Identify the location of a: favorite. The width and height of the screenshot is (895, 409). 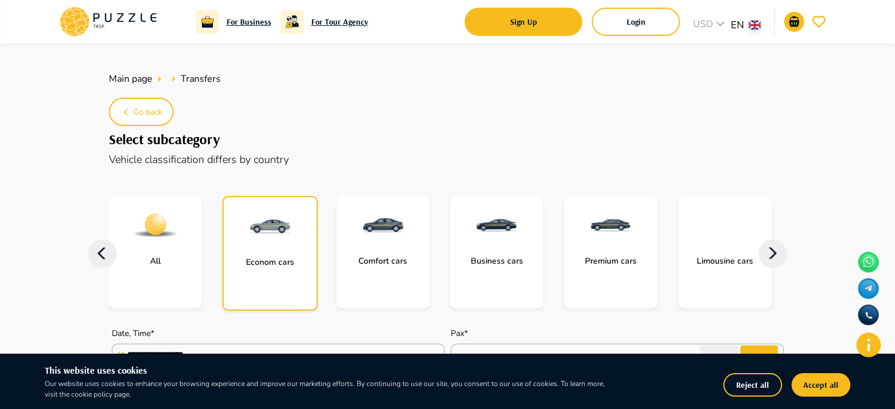
(819, 22).